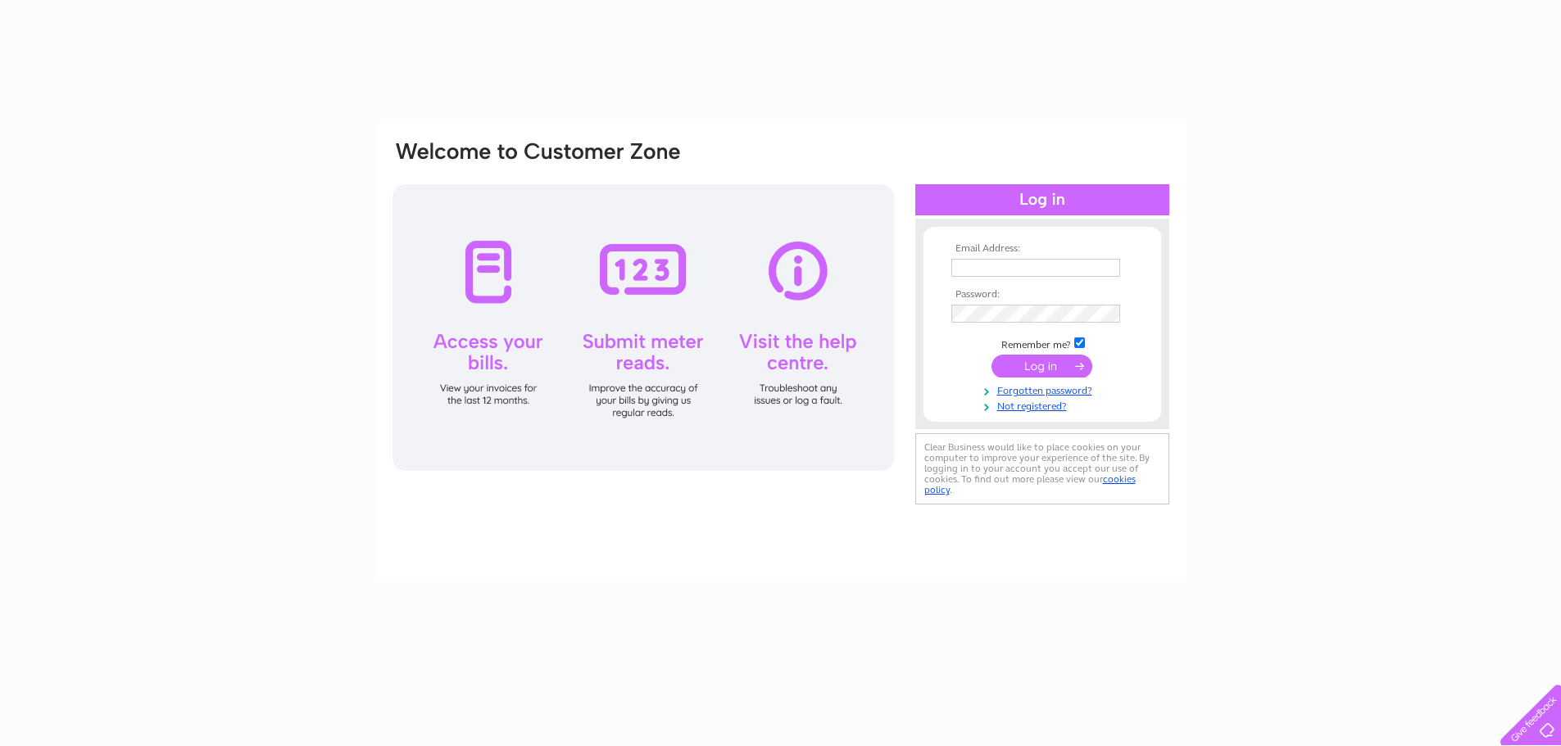  Describe the element at coordinates (1030, 484) in the screenshot. I see `a: cookies policy` at that location.